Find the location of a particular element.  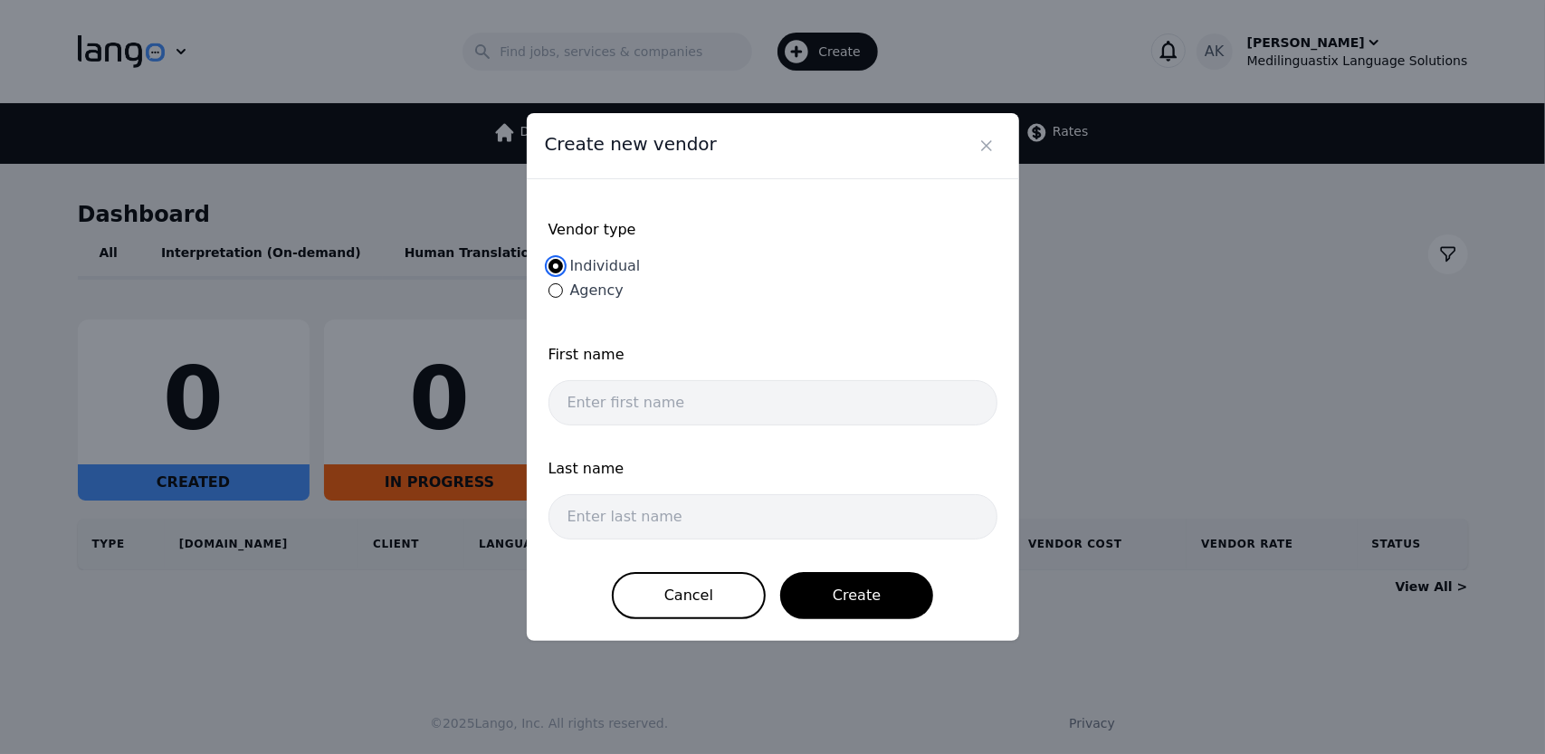

button: Close is located at coordinates (987, 146).